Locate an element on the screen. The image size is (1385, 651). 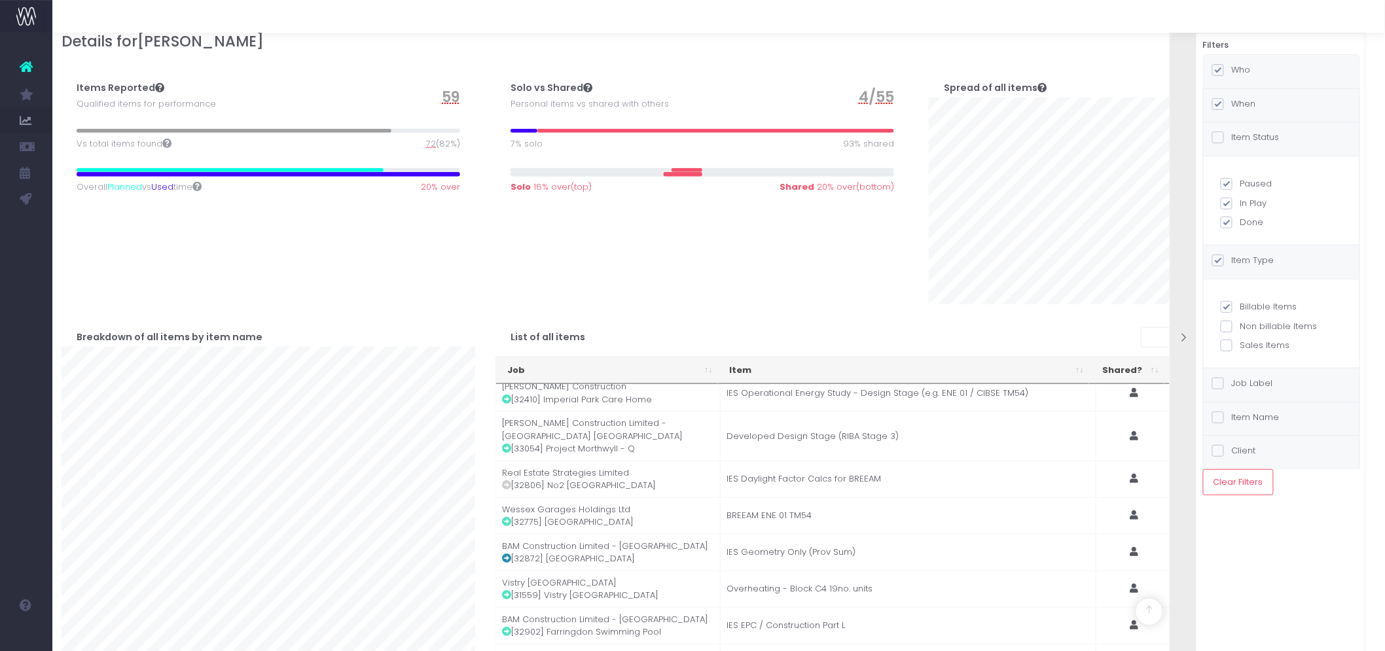
h4: List of all items is located at coordinates (548, 337).